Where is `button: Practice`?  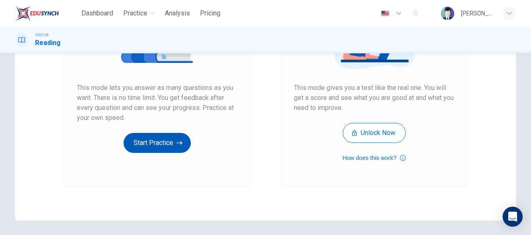 button: Practice is located at coordinates (139, 13).